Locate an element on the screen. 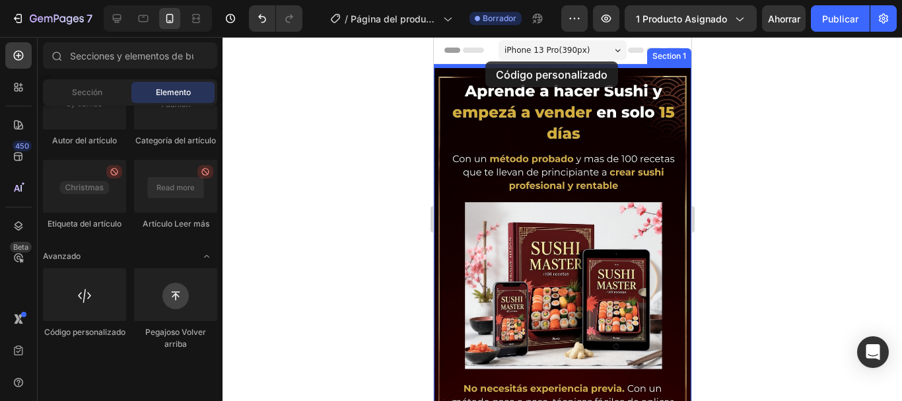 This screenshot has height=401, width=902. font: Pegajoso Volver arriba is located at coordinates (176, 337).